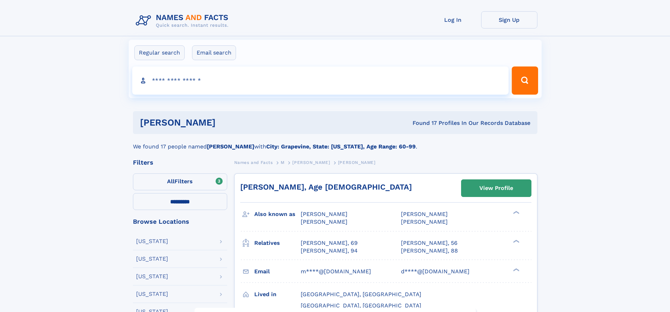  Describe the element at coordinates (278, 294) in the screenshot. I see `h3: Lived in` at that location.